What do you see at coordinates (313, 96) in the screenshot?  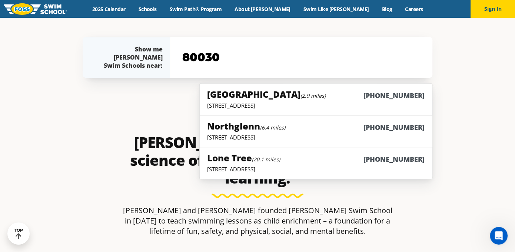 I see `small: (2.9 miles)` at bounding box center [313, 96].